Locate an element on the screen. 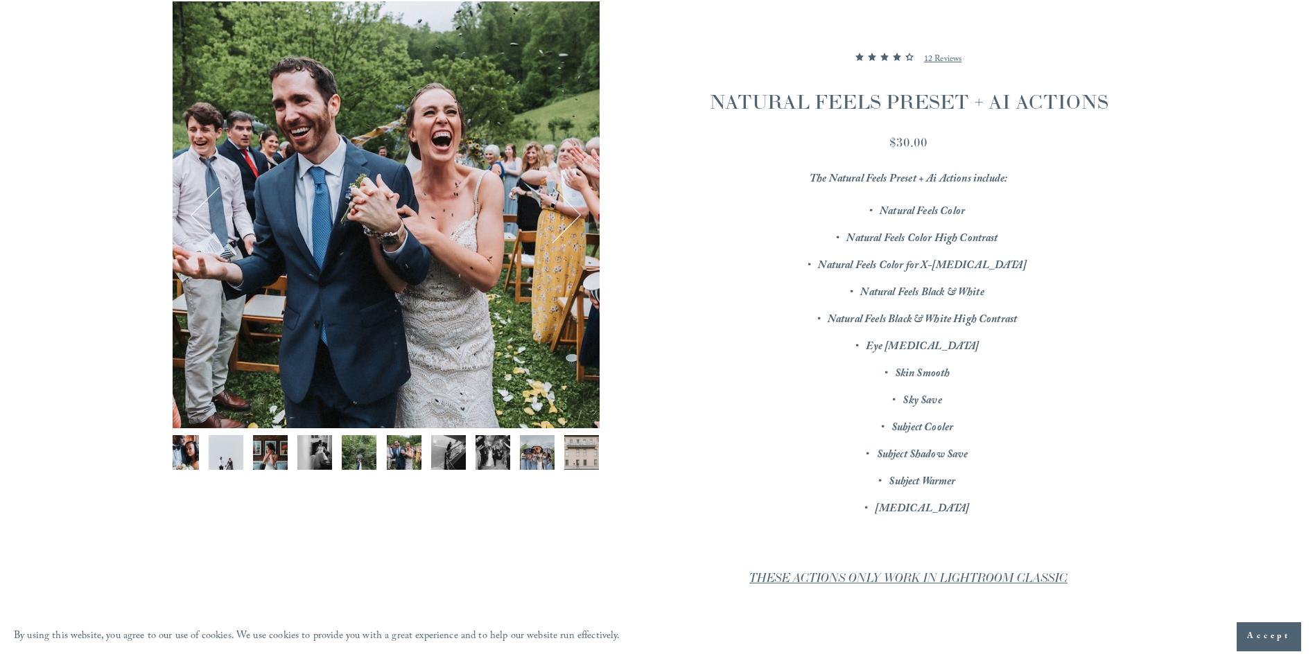 The width and height of the screenshot is (1315, 661). em: Subject Warmer is located at coordinates (922, 483).